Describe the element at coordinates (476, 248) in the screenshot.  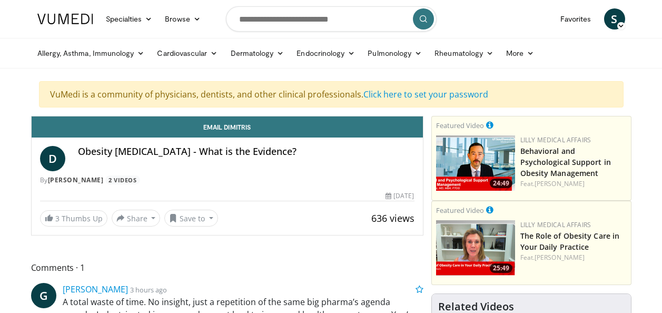
I see `a: 25:49` at that location.